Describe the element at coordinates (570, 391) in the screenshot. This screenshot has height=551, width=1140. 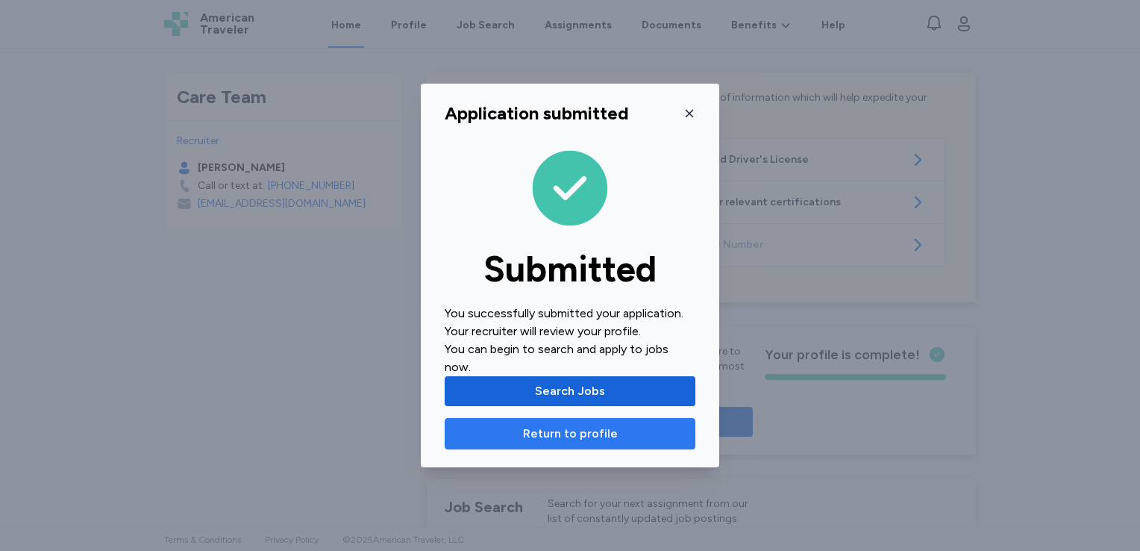
I see `button: Search Jobs` at that location.